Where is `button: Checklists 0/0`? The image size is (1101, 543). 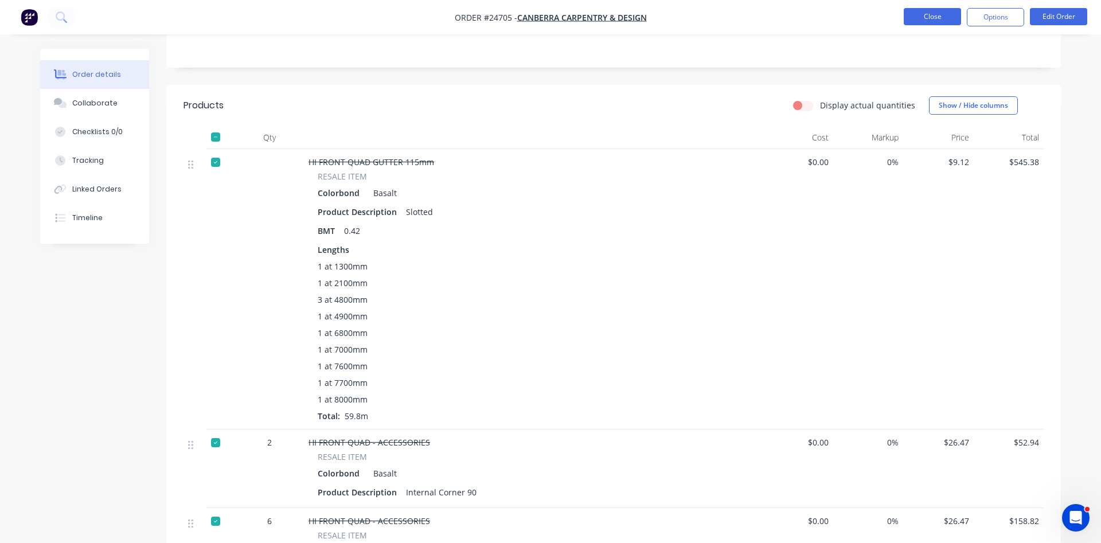
button: Checklists 0/0 is located at coordinates (95, 132).